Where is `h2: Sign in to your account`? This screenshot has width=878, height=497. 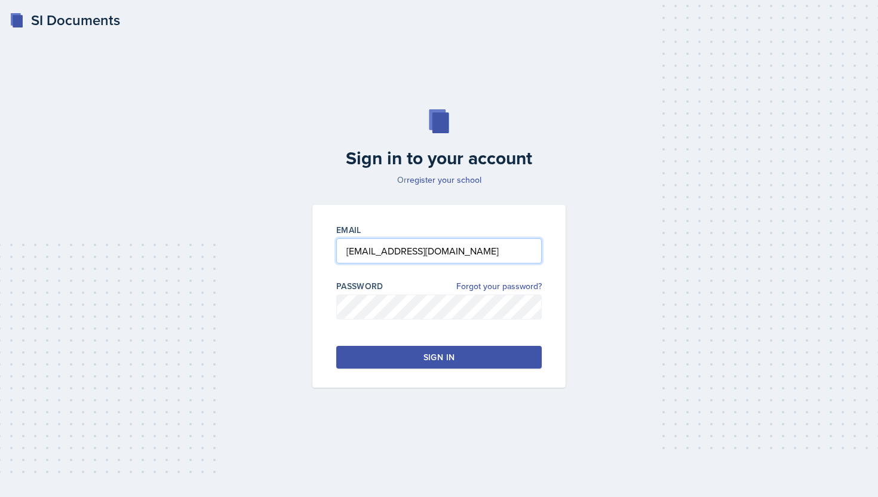
h2: Sign in to your account is located at coordinates (439, 158).